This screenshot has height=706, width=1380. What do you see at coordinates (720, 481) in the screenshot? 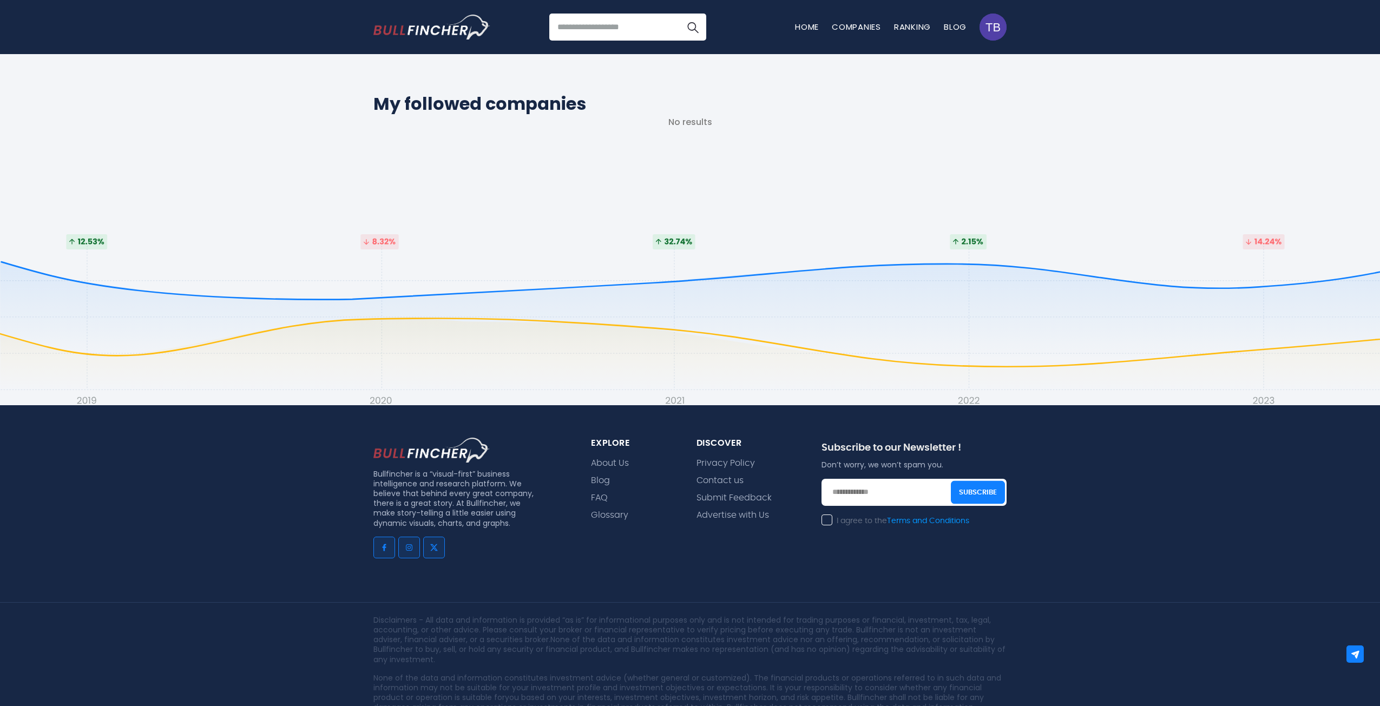
I see `a: Contact us` at bounding box center [720, 481].